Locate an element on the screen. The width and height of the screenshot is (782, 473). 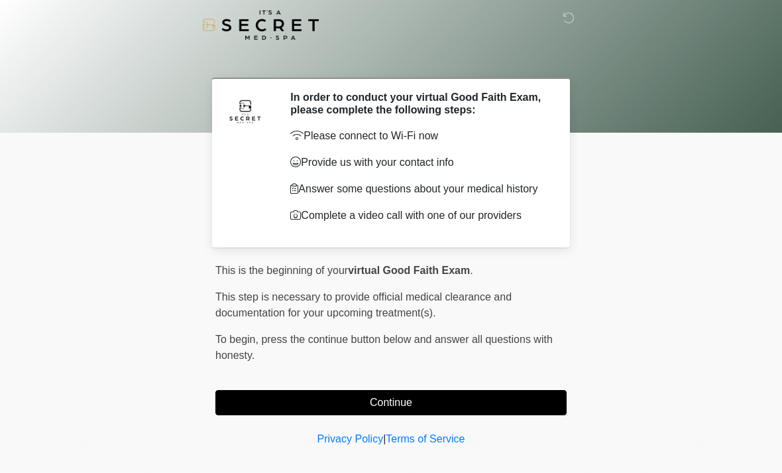
img: It's A Secret Med Spa Logo is located at coordinates (261, 25).